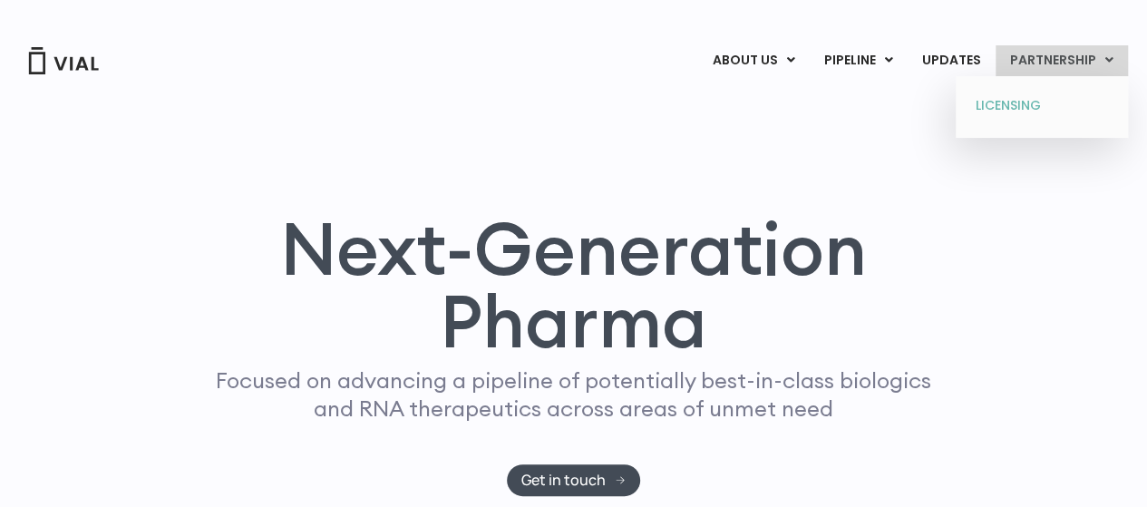  I want to click on a: ABOUT USMenu Toggle, so click(754, 61).